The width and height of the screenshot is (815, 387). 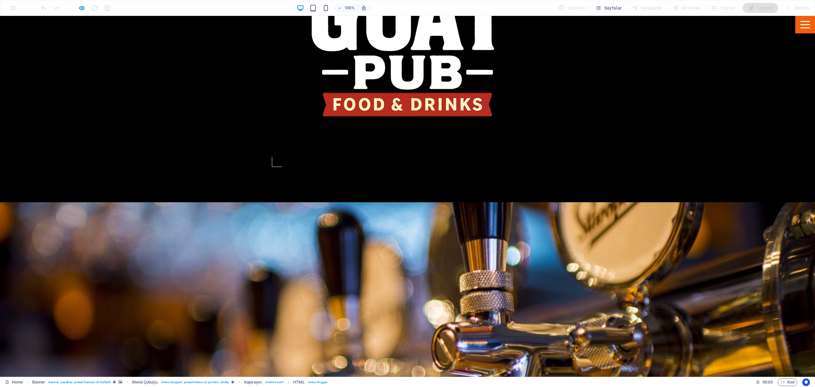 What do you see at coordinates (806, 383) in the screenshot?
I see `button: Usercentrics` at bounding box center [806, 383].